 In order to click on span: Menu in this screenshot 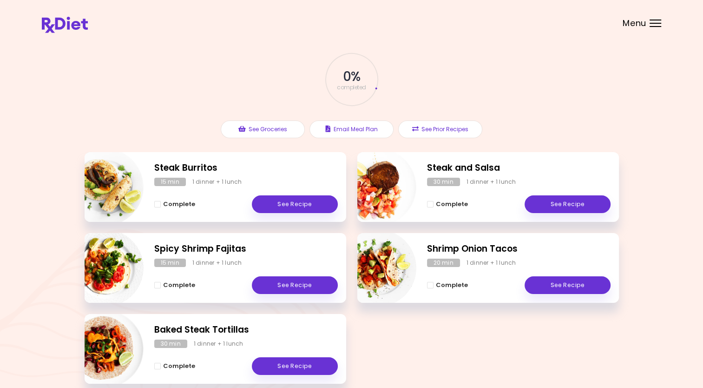, I will do `click(634, 23)`.